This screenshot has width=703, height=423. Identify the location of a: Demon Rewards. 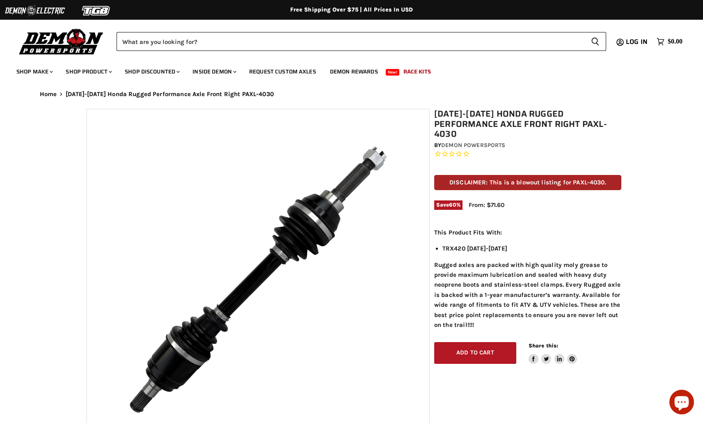
(354, 71).